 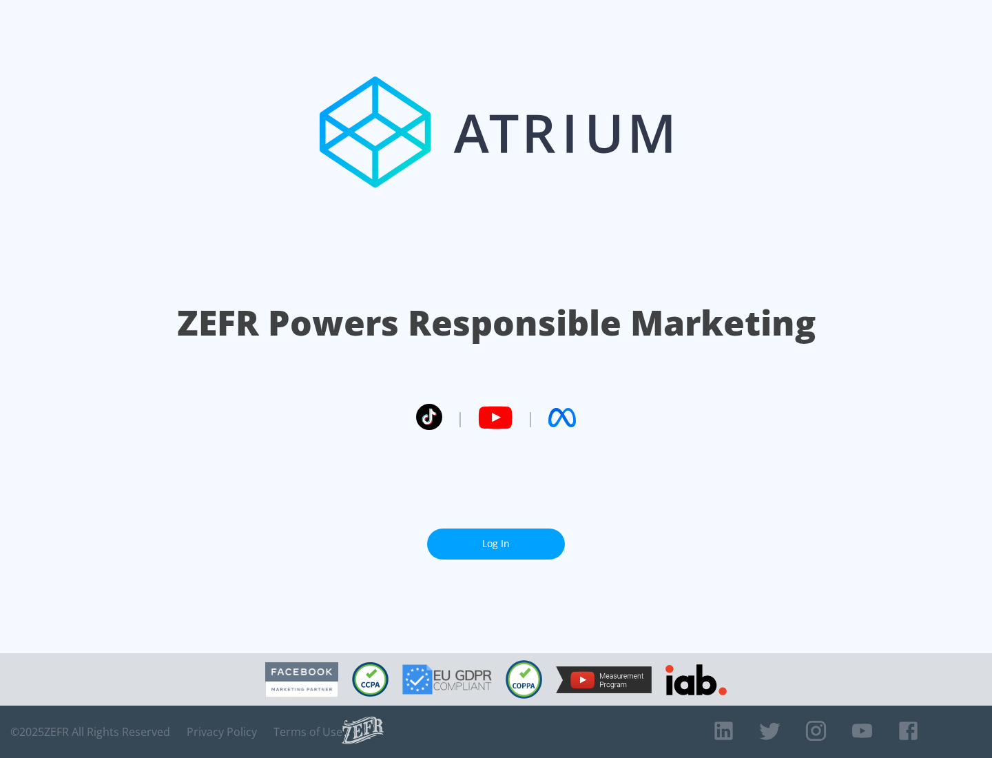 I want to click on img: GDPR Compliant, so click(x=447, y=680).